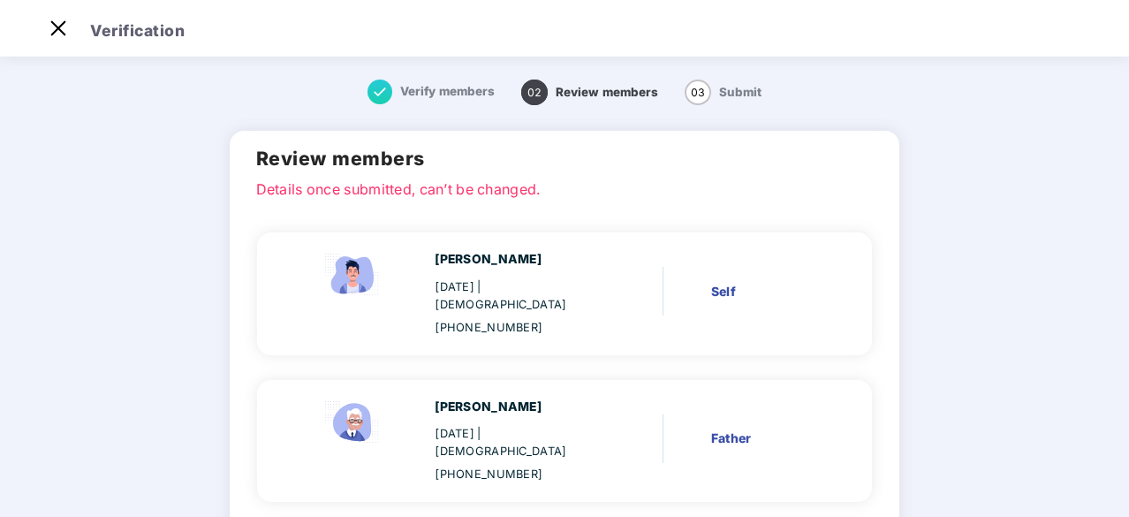 The height and width of the screenshot is (517, 1129). Describe the element at coordinates (765, 291) in the screenshot. I see `div: Self` at that location.